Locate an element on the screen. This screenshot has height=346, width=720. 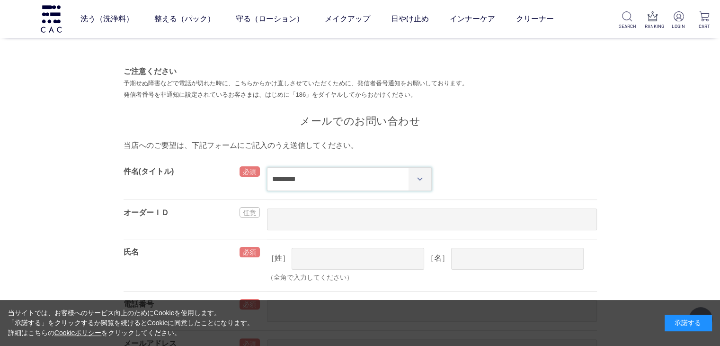
h2: メールでのお問い合わせ is located at coordinates (360, 121).